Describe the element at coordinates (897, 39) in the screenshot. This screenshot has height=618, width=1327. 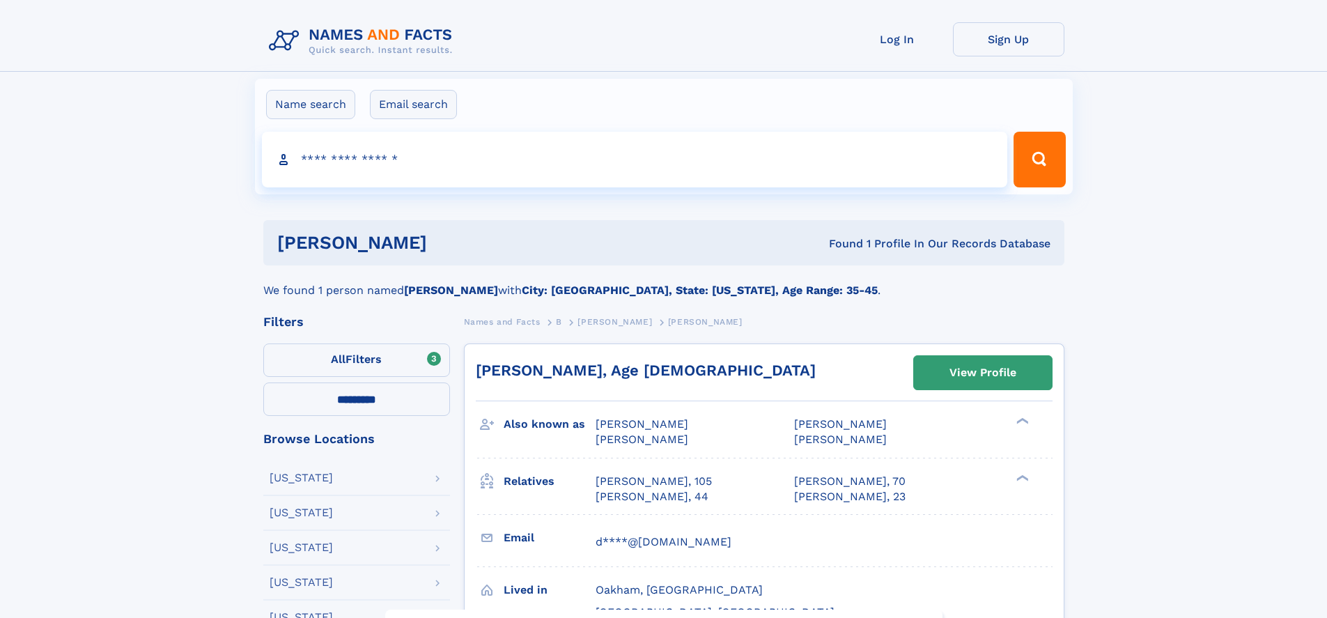
I see `a: Log In` at that location.